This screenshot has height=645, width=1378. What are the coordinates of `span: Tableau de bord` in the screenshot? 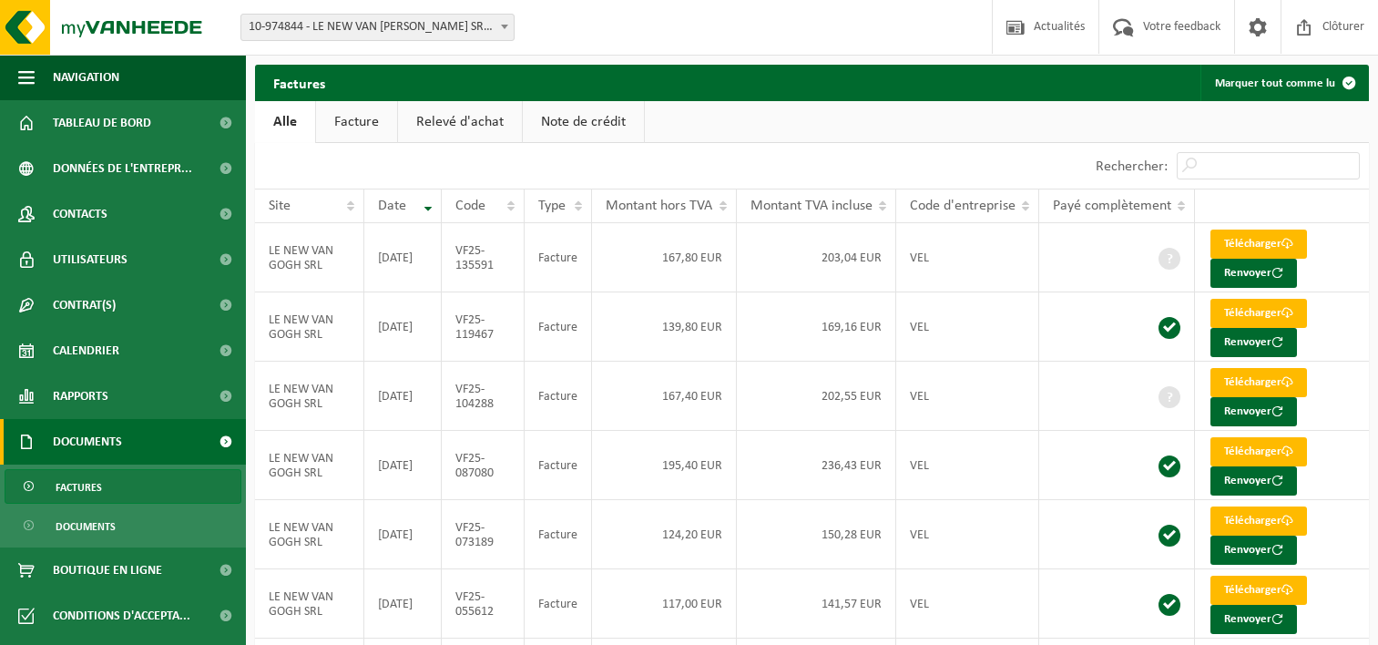 It's located at (102, 123).